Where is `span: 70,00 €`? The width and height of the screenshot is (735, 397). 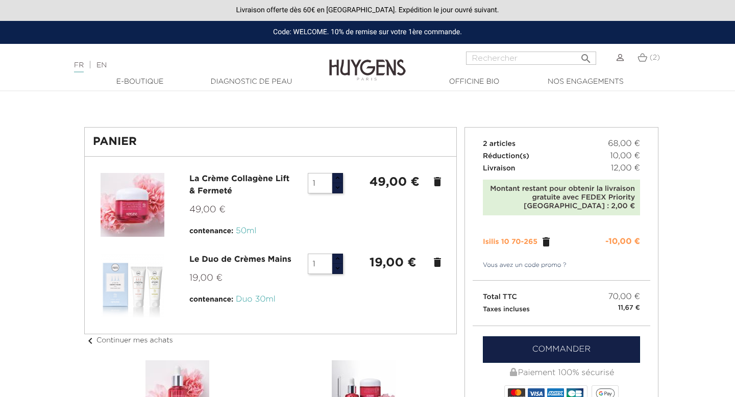 span: 70,00 € is located at coordinates (624, 297).